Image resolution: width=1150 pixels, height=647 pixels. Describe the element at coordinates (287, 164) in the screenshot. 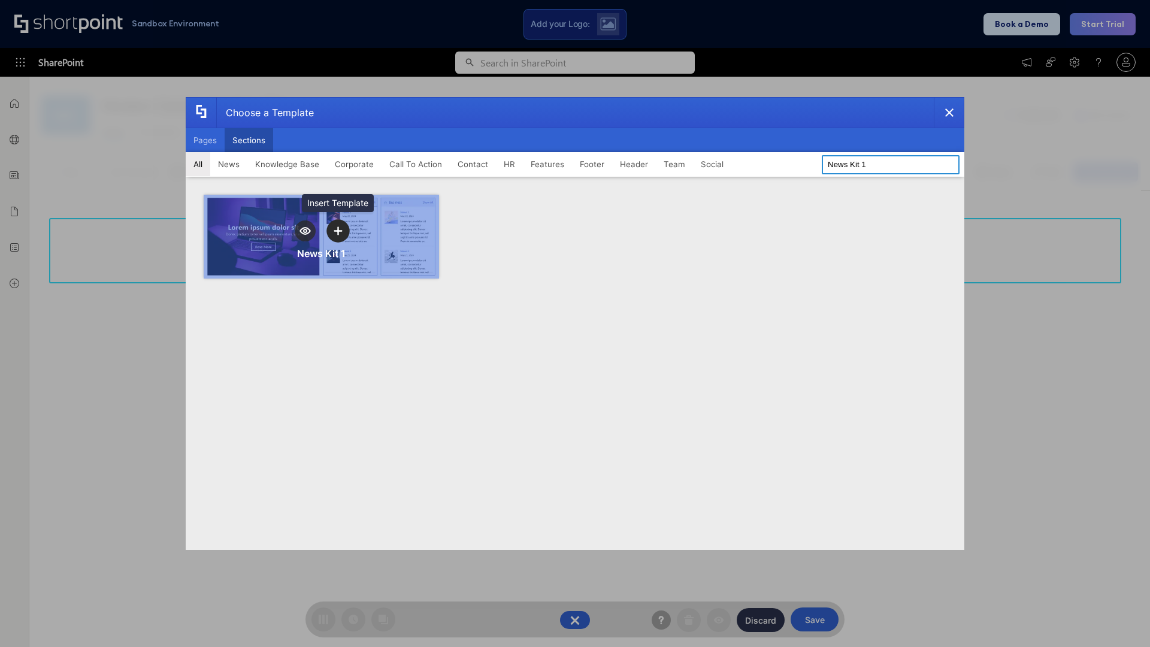

I see `button: Knowledge Base` at that location.